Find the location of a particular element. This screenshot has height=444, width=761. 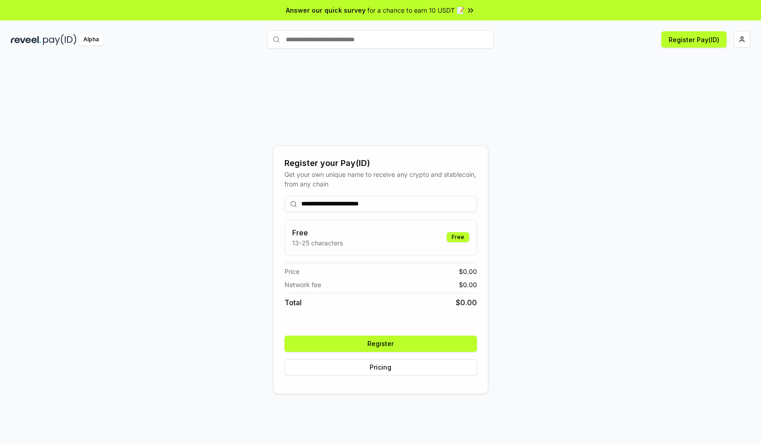

div: Free is located at coordinates (458, 237).